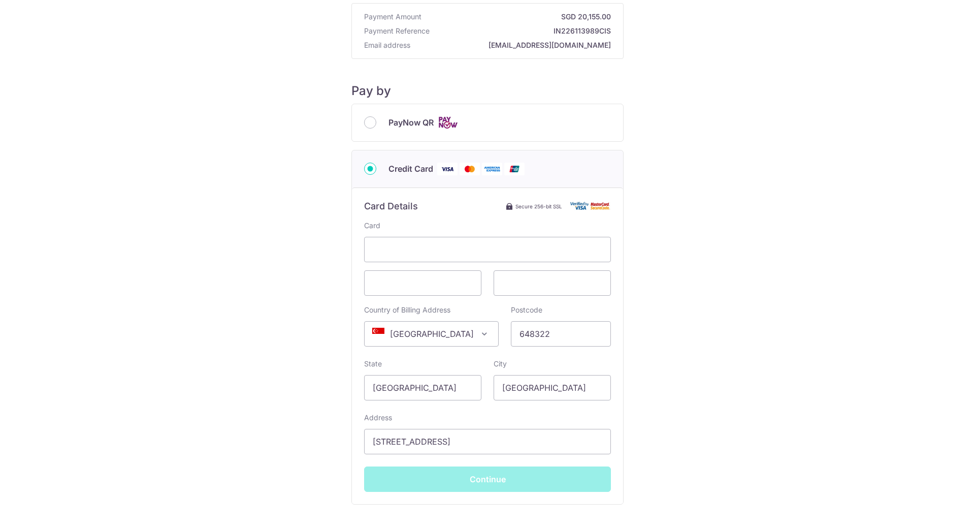 The width and height of the screenshot is (975, 528). Describe the element at coordinates (372, 225) in the screenshot. I see `label: Card` at that location.